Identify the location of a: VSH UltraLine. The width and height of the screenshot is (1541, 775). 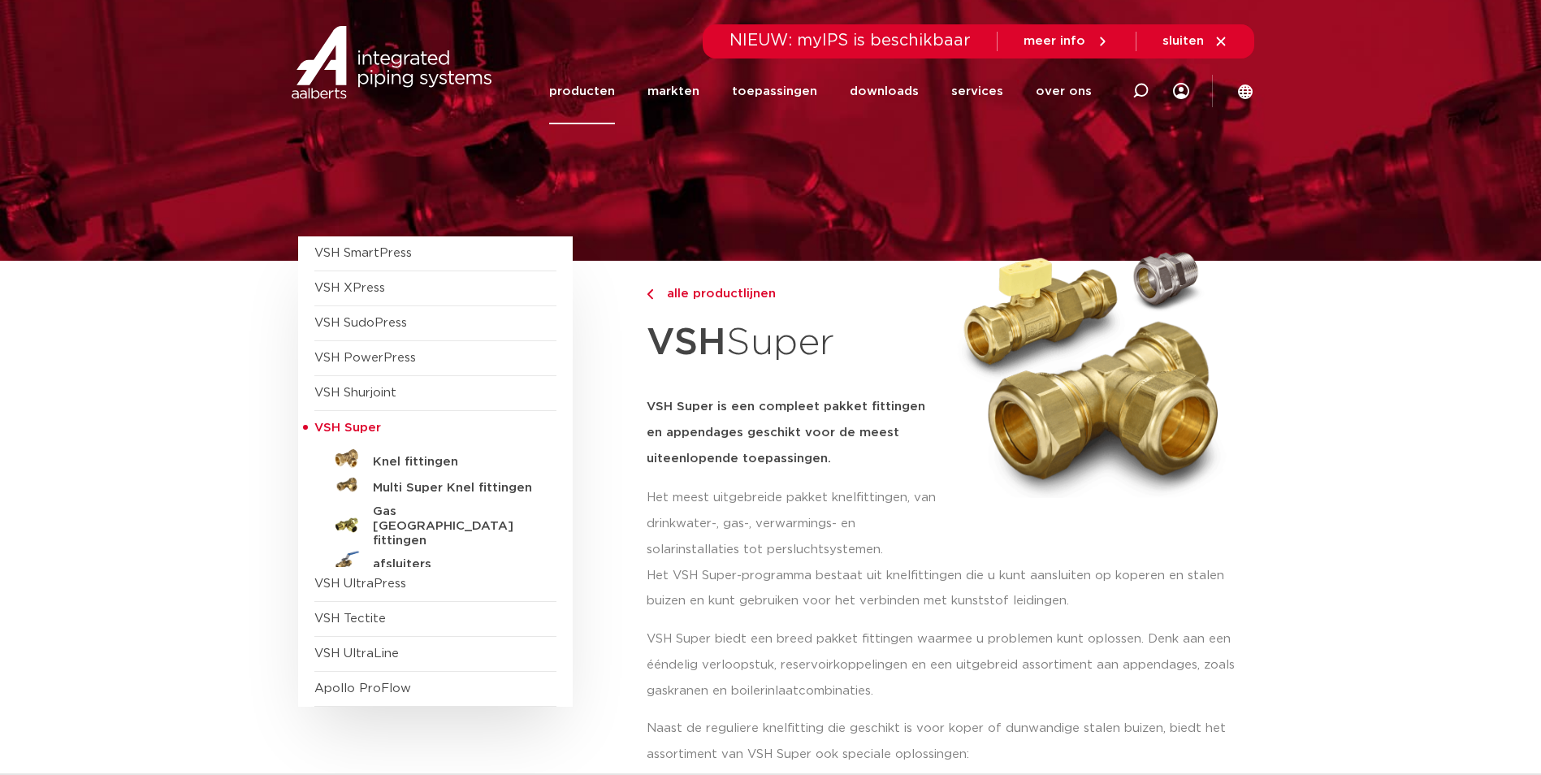
(357, 653).